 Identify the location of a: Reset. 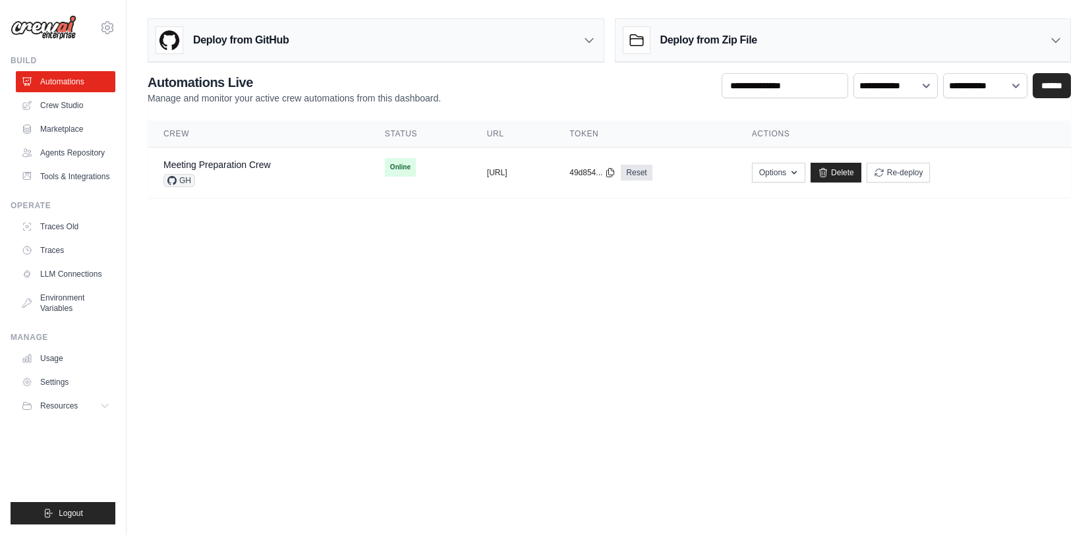
(636, 173).